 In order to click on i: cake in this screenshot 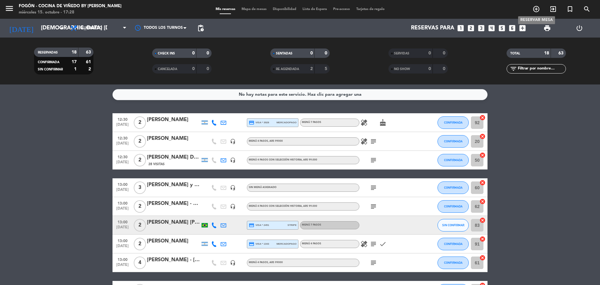, I will do `click(383, 122)`.